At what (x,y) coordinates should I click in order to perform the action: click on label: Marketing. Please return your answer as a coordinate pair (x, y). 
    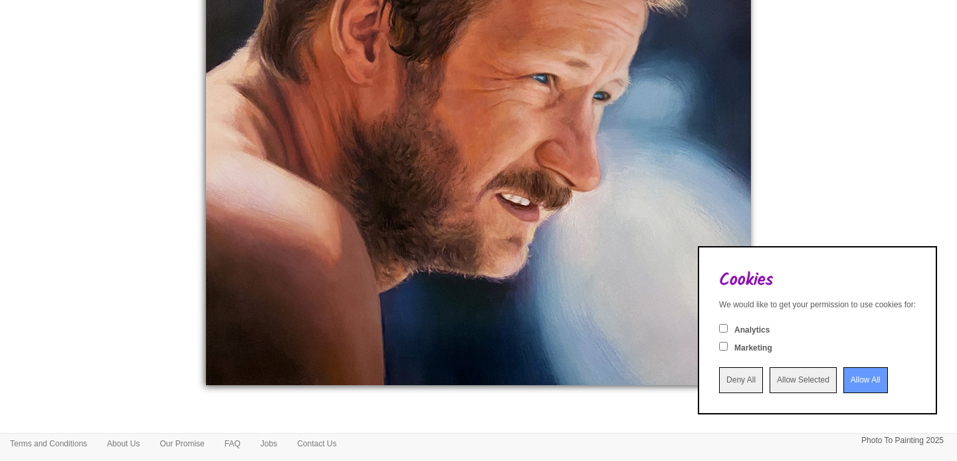
    Looking at the image, I should click on (753, 348).